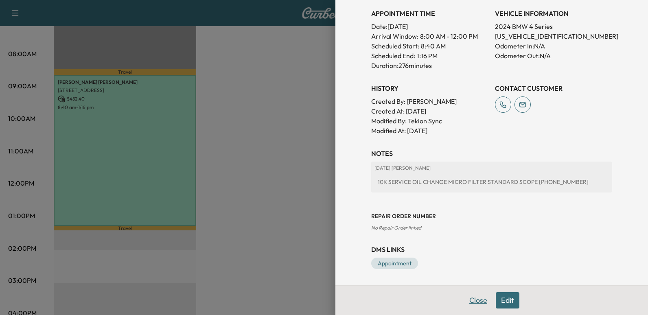 Image resolution: width=648 pixels, height=315 pixels. Describe the element at coordinates (479, 301) in the screenshot. I see `button: Close` at that location.